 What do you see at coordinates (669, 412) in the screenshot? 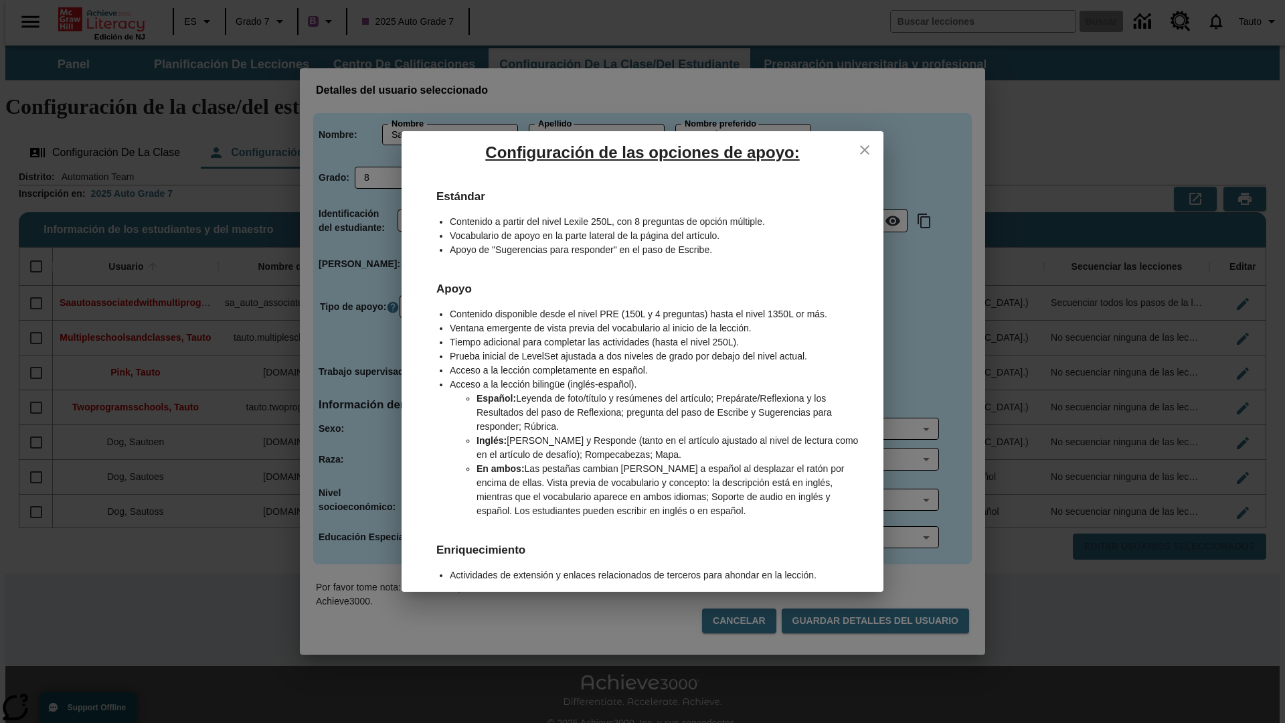
I see `li: Leyenda de foto/título y resúmenes del artículo; Prepárate/Reflexiona y los Resultados del paso d...` at bounding box center [669, 412].